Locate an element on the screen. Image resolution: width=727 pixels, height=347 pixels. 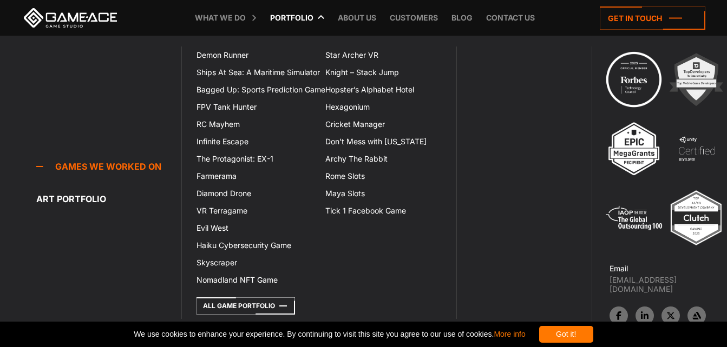
a: Demon Runner is located at coordinates (254, 55).